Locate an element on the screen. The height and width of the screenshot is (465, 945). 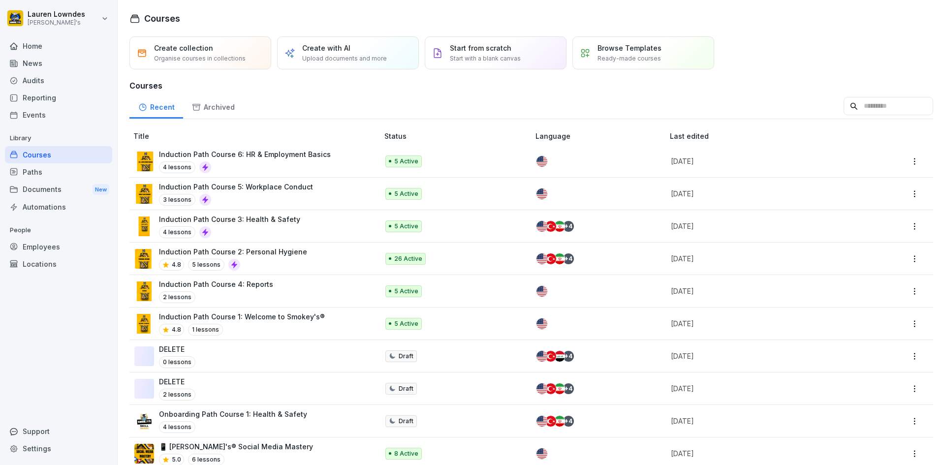
p: Induction Path Course 4: Reports is located at coordinates (216, 284).